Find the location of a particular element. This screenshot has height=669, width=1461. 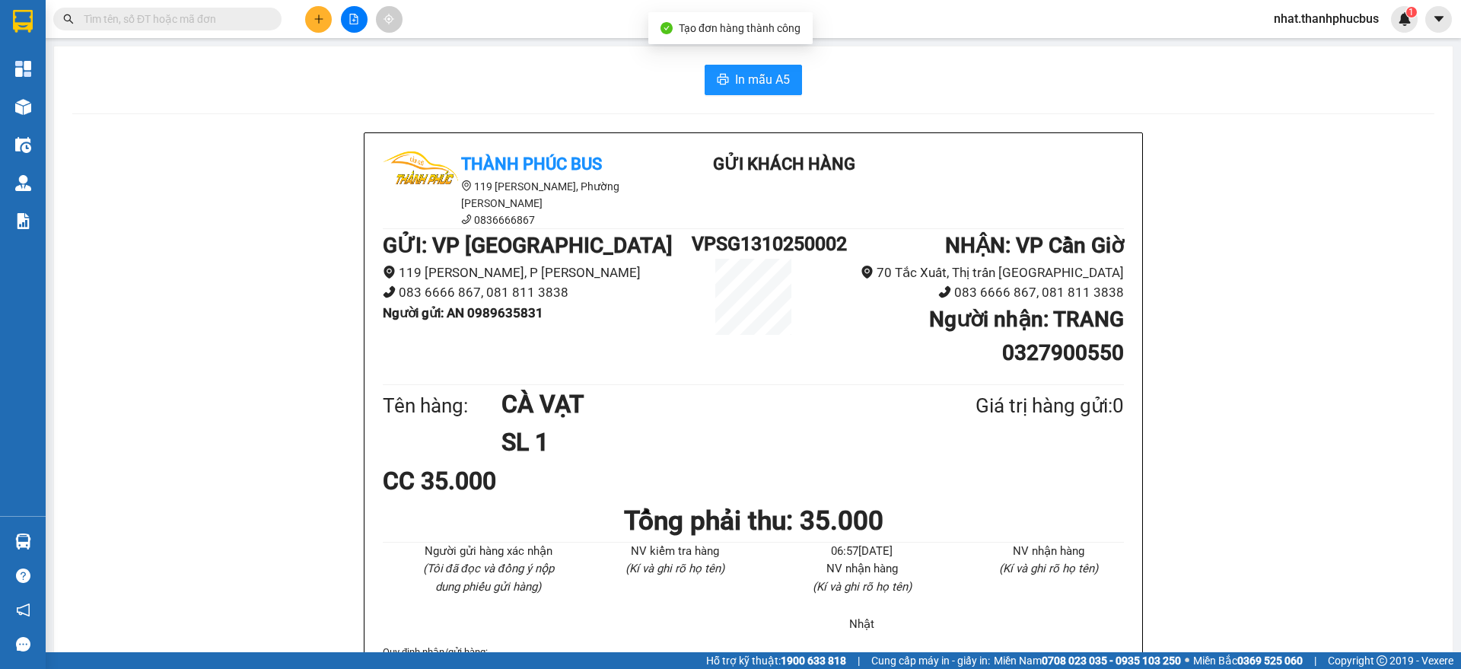

div: Giá trị hàng gửi: 0 is located at coordinates (1013, 406).